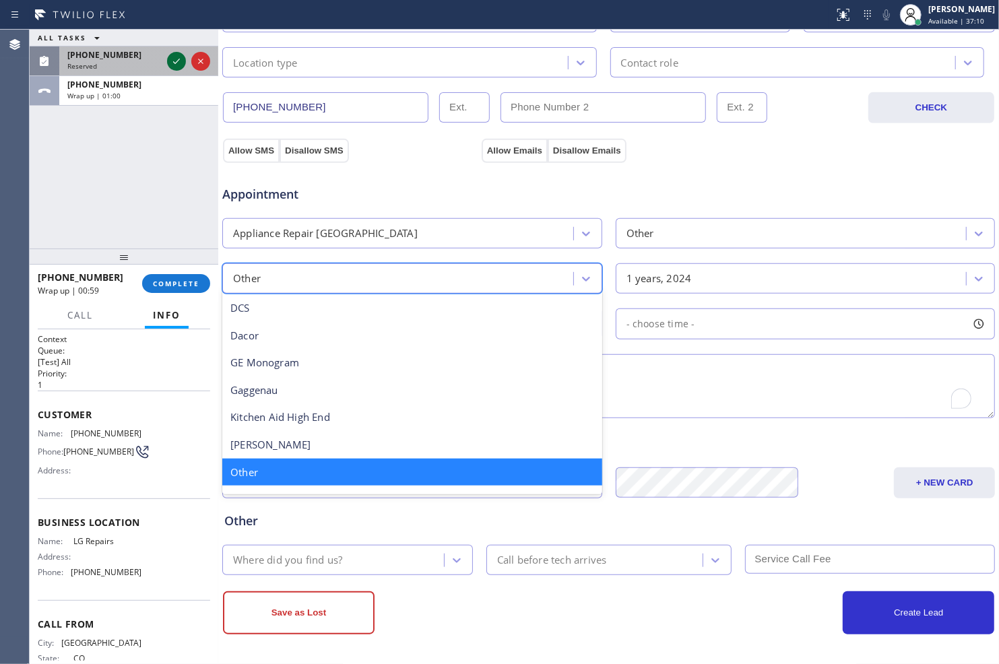 The image size is (999, 664). I want to click on span: State:, so click(55, 658).